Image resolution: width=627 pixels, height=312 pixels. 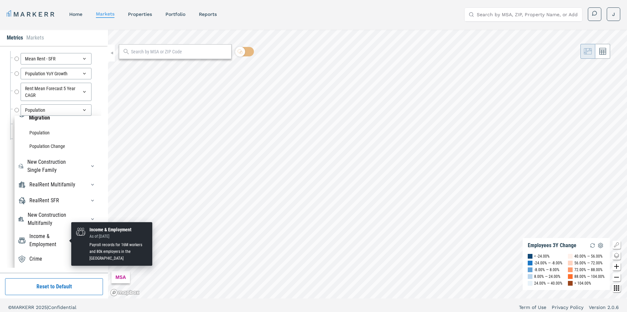 What do you see at coordinates (589, 270) in the screenshot?
I see `div: 72.00% — 88.00%` at bounding box center [589, 270].